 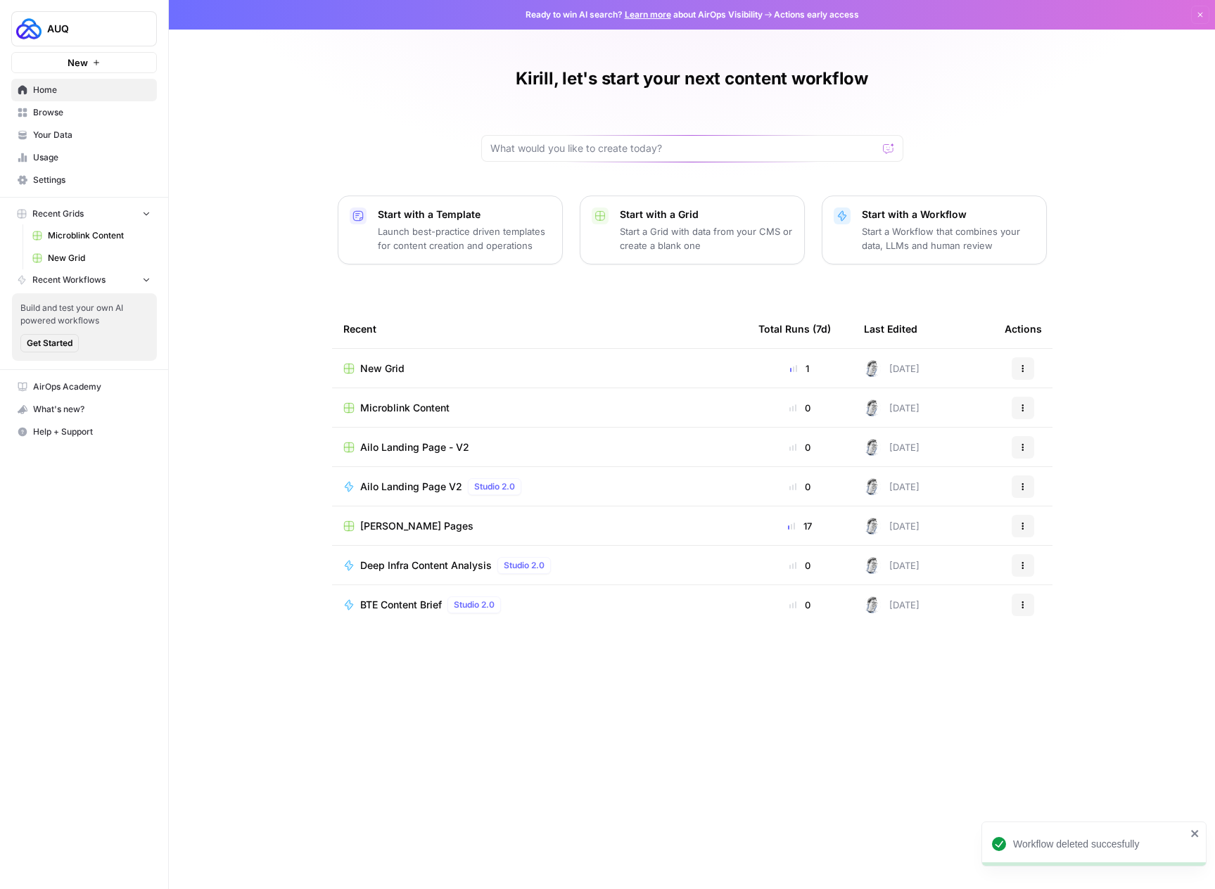 What do you see at coordinates (540, 487) in the screenshot?
I see `a: Ailo Landing Page V2Studio 2.0` at bounding box center [540, 487].